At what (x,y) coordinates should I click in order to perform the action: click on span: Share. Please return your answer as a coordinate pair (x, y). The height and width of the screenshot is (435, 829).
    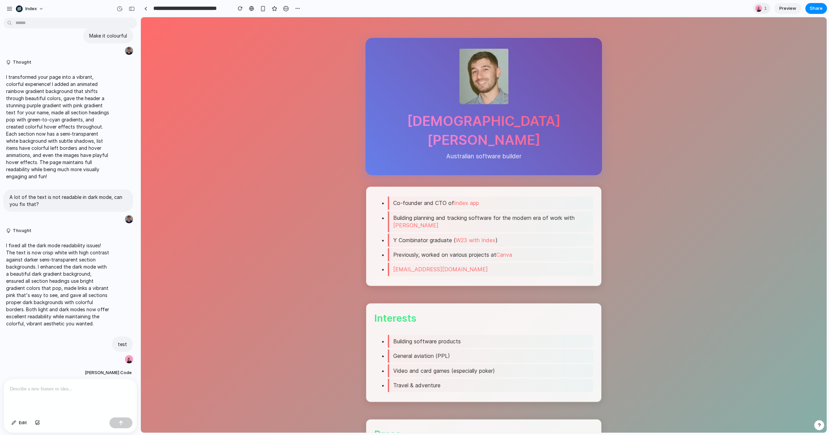
    Looking at the image, I should click on (817, 8).